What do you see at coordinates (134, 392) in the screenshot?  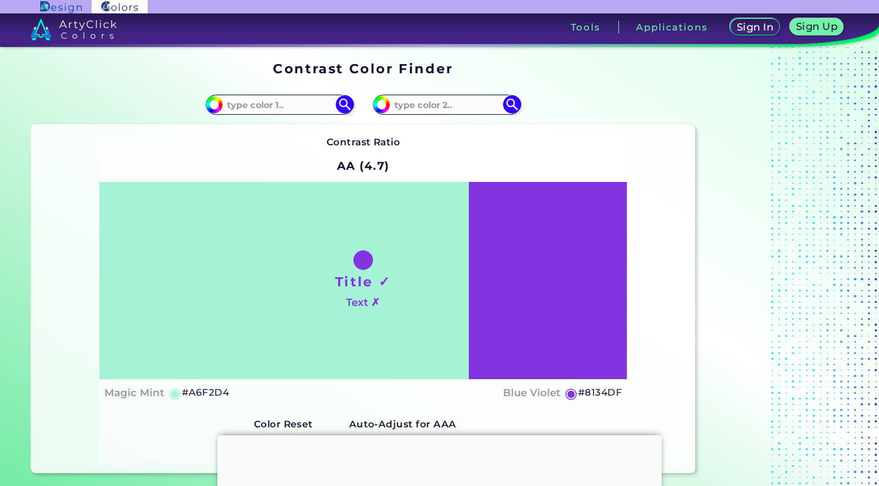 I see `h4: Magic Mint` at bounding box center [134, 392].